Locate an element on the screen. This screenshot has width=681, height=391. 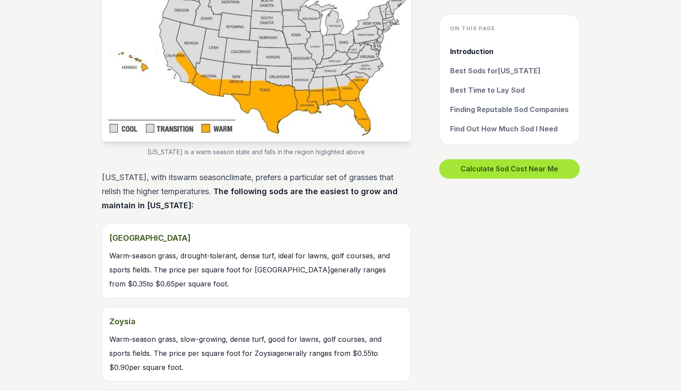
h4: On this page is located at coordinates (509, 29).